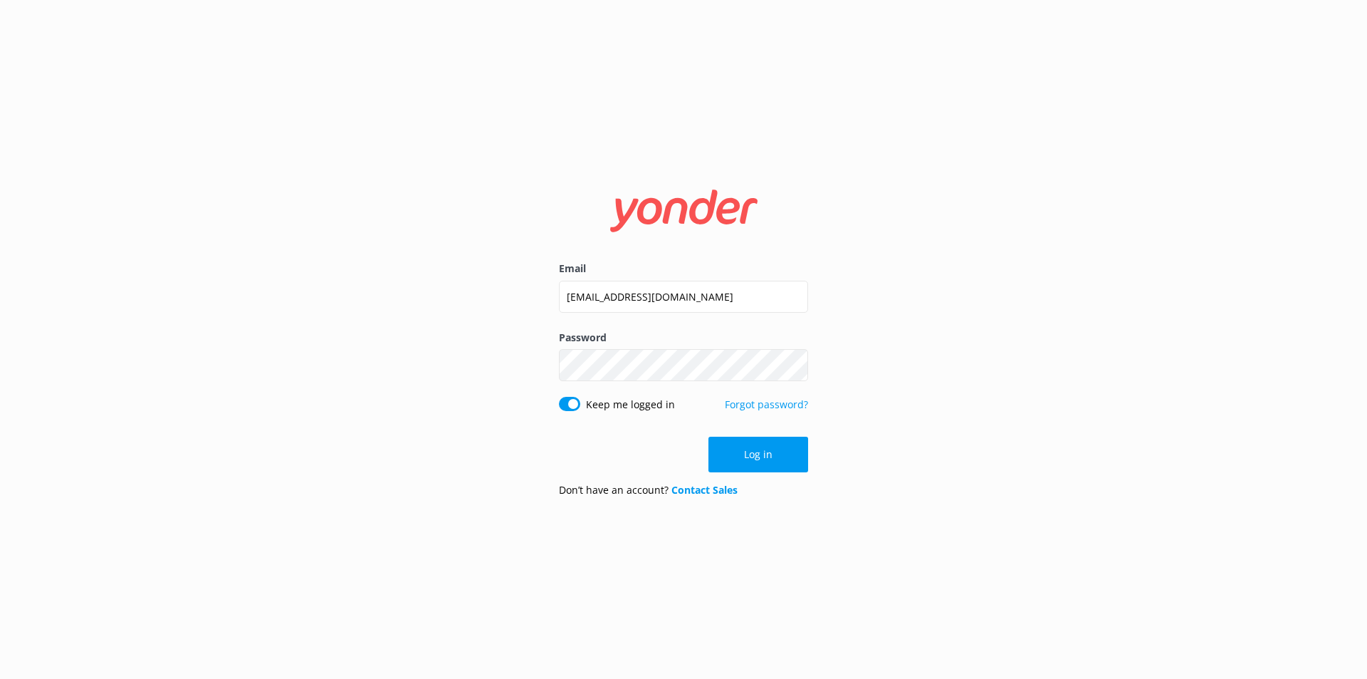 Image resolution: width=1367 pixels, height=679 pixels. I want to click on button: Log in, so click(758, 454).